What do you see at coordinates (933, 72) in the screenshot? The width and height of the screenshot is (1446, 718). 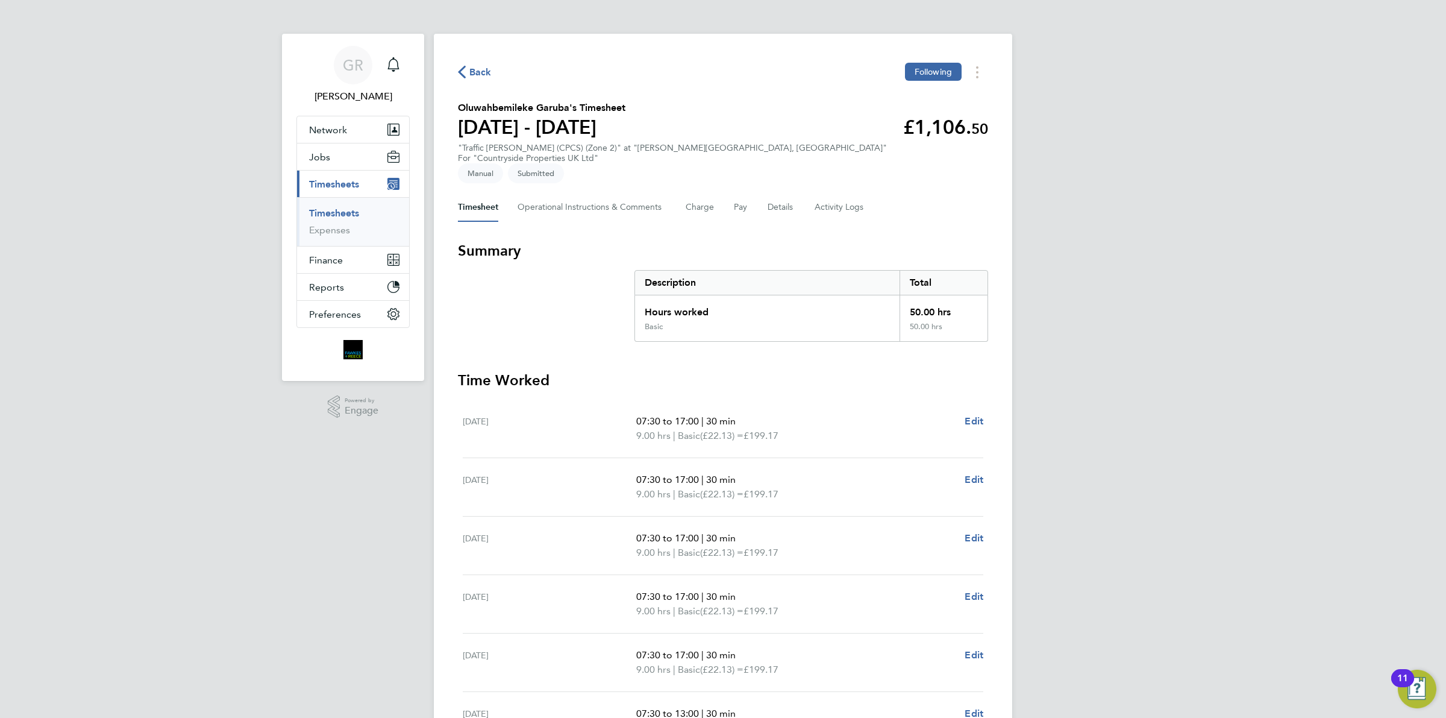 I see `span: Following` at bounding box center [933, 72].